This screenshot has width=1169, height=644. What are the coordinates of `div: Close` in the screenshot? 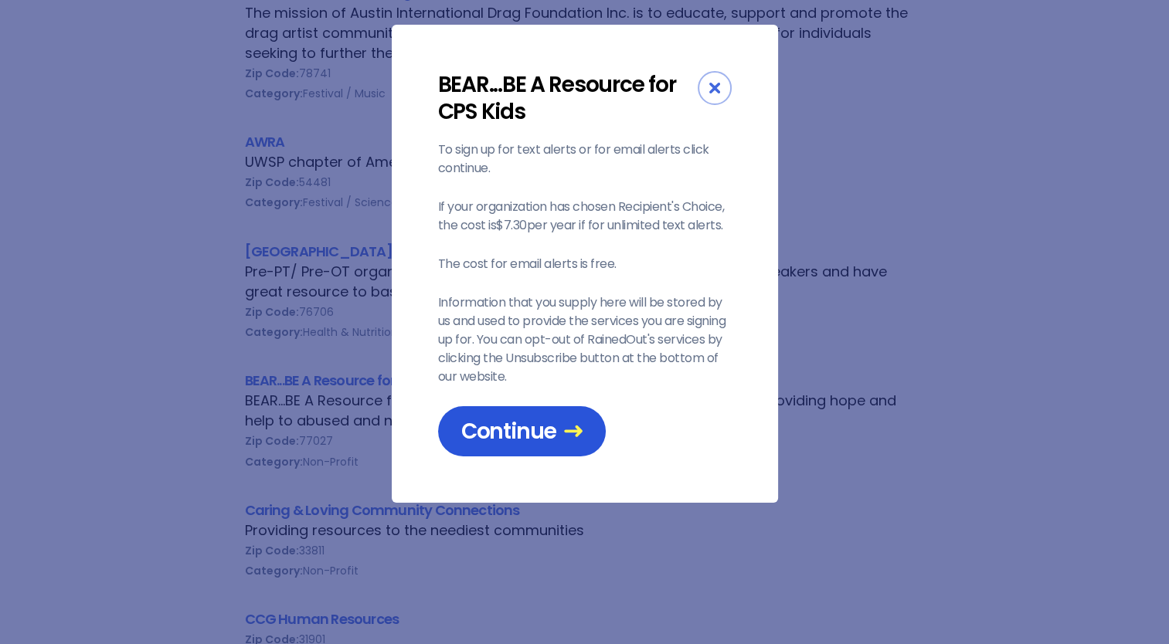 It's located at (715, 88).